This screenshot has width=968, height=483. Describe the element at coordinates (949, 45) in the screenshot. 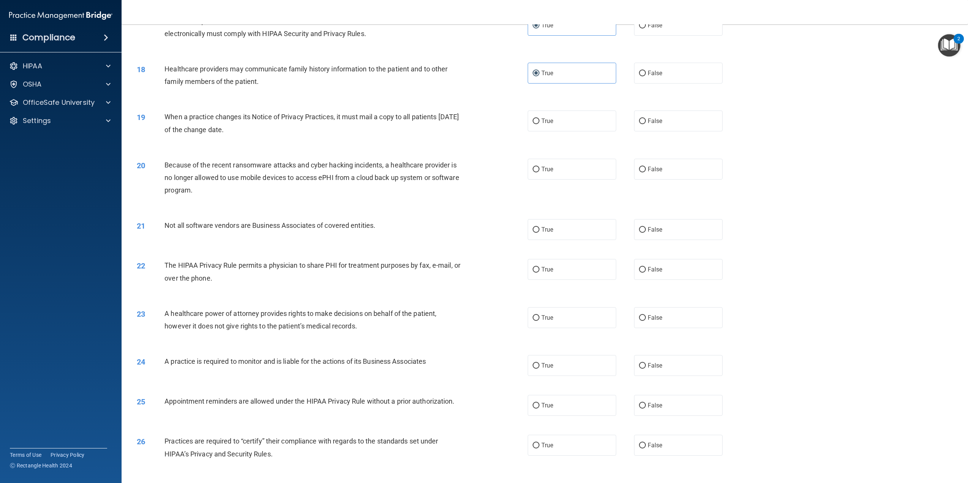

I see `button: Open Resource Center, 2 new notifications` at that location.